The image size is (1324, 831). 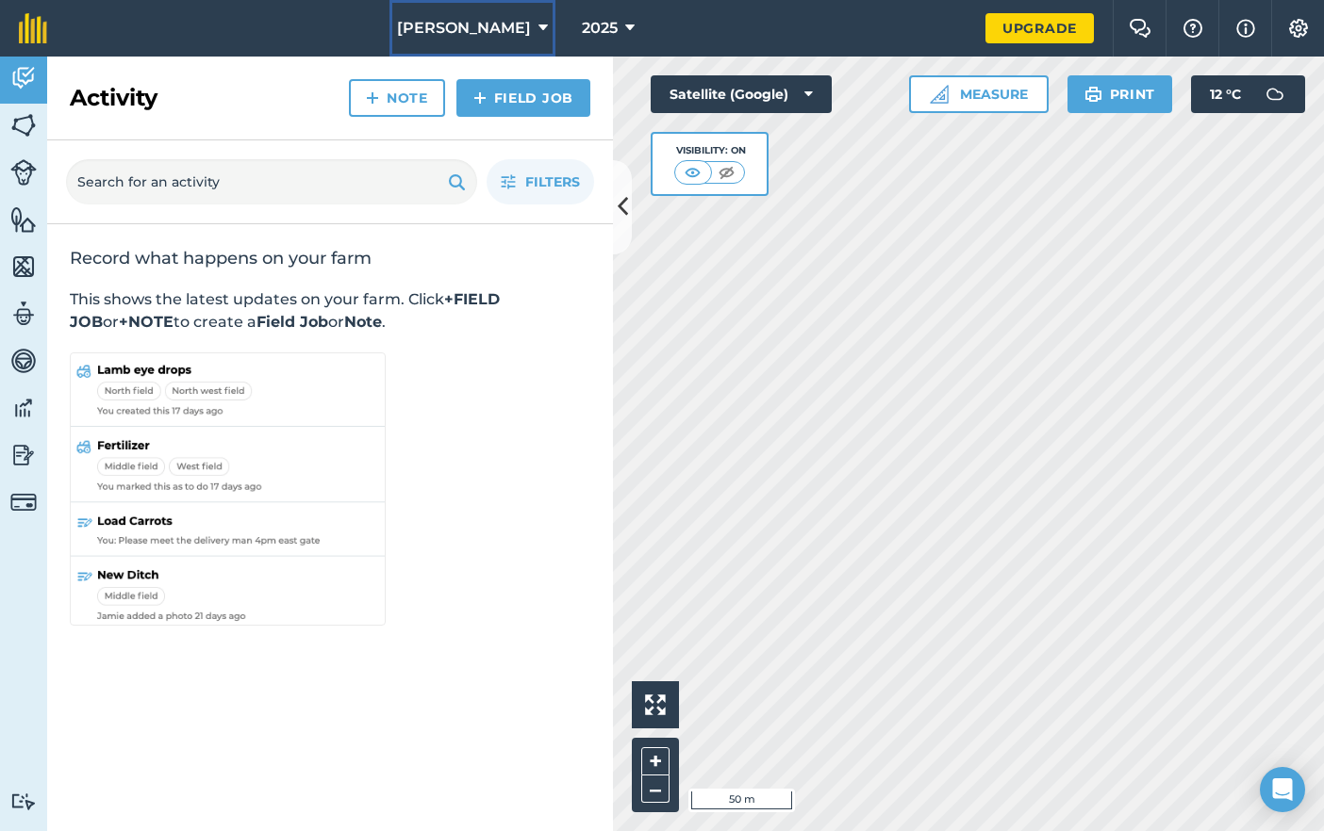 What do you see at coordinates (1298, 28) in the screenshot?
I see `img: A cog icon` at bounding box center [1298, 28].